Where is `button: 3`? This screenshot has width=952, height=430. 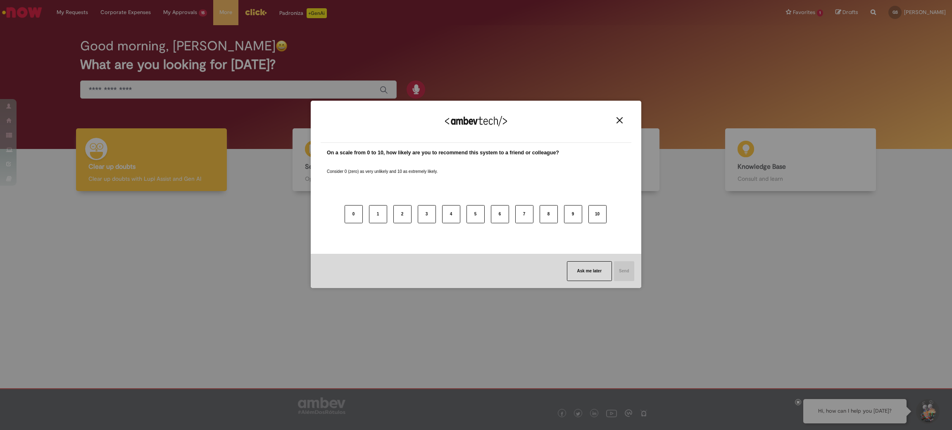
button: 3 is located at coordinates (427, 214).